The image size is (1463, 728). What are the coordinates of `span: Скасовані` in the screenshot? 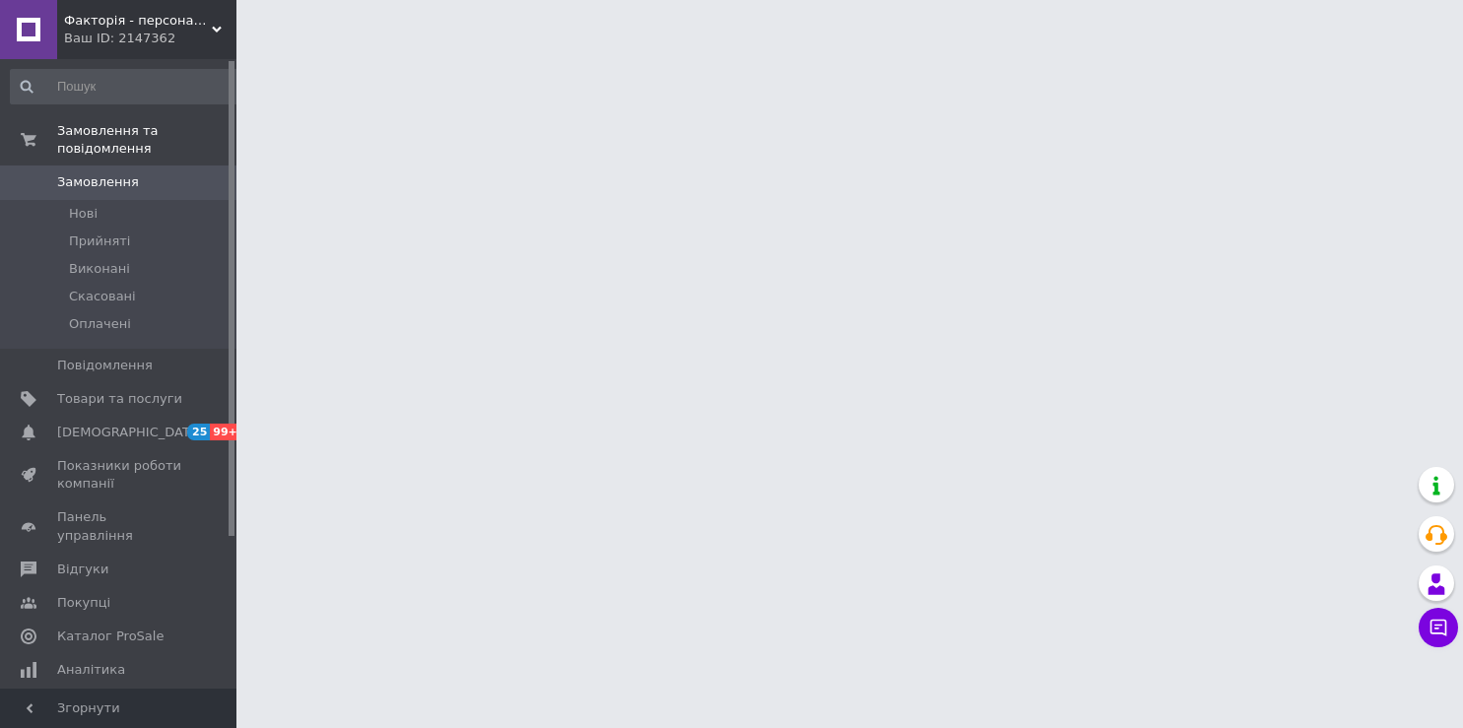 It's located at (102, 297).